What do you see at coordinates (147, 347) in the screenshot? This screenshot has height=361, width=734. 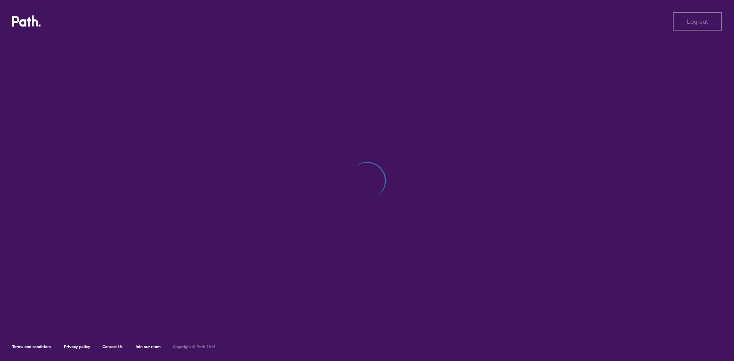 I see `a: Join our team` at bounding box center [147, 347].